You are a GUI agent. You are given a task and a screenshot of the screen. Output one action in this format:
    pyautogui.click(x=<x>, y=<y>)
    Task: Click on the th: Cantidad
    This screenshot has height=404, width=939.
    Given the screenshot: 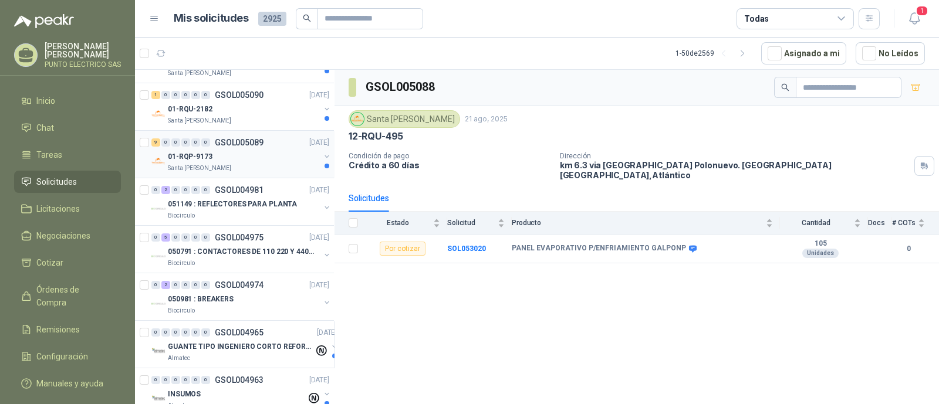 What is the action you would take?
    pyautogui.click(x=824, y=223)
    